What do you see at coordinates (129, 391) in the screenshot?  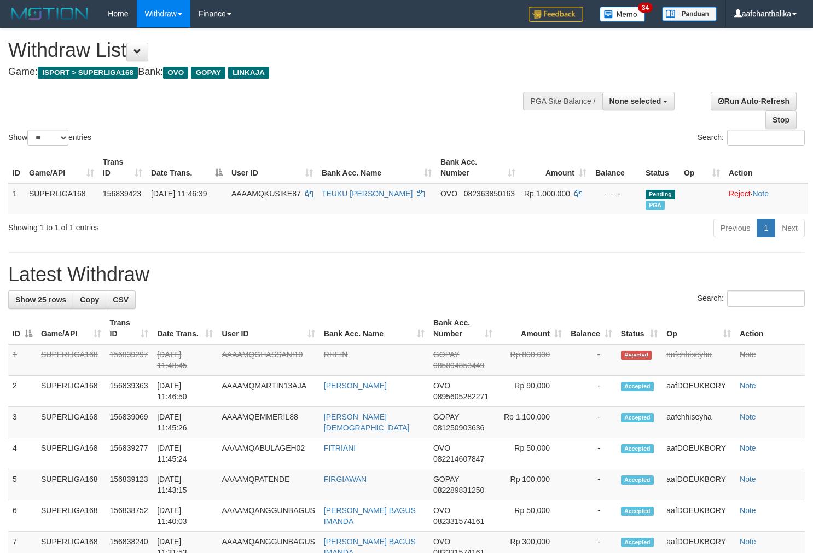 I see `td: 156839363` at bounding box center [129, 391].